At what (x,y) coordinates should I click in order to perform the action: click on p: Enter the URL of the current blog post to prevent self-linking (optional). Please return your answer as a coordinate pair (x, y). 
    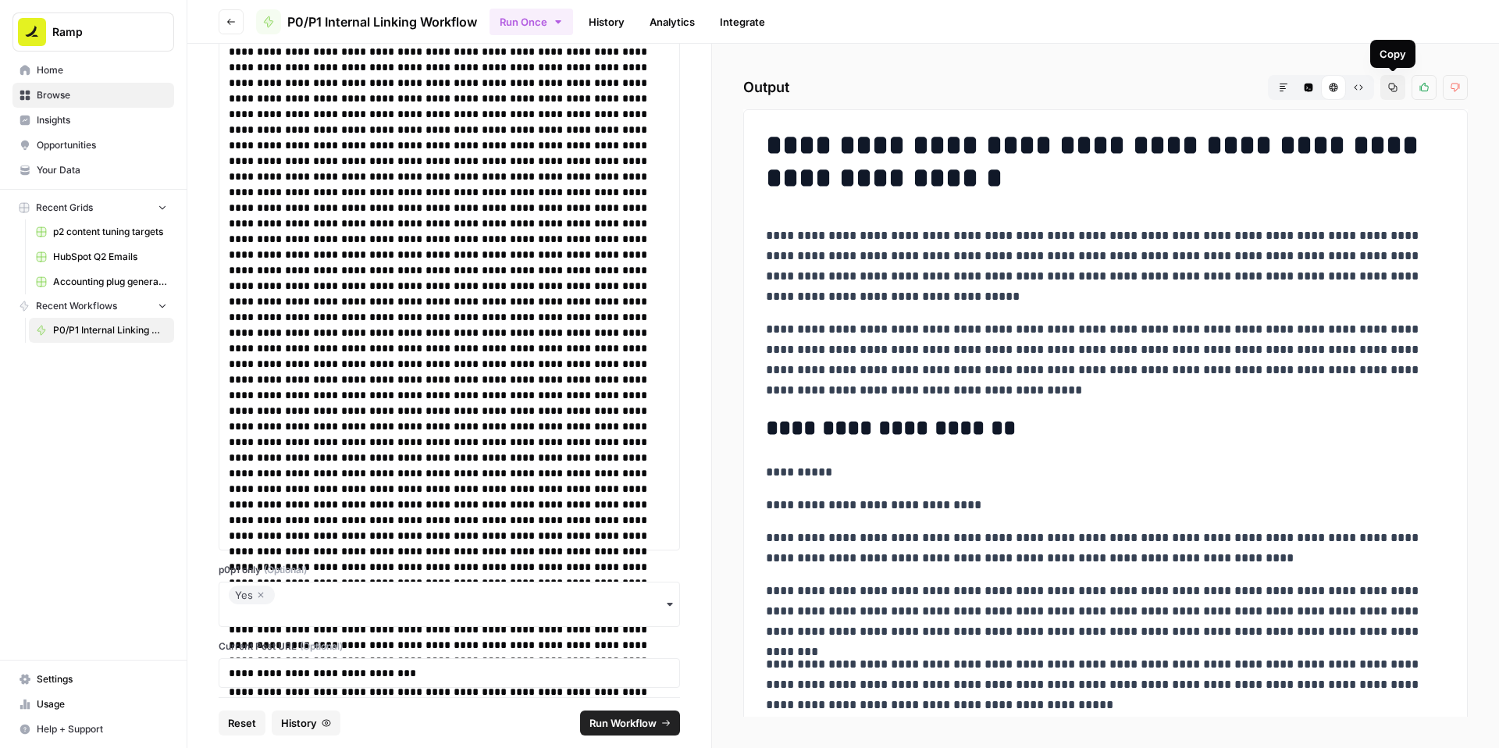
    Looking at the image, I should click on (449, 702).